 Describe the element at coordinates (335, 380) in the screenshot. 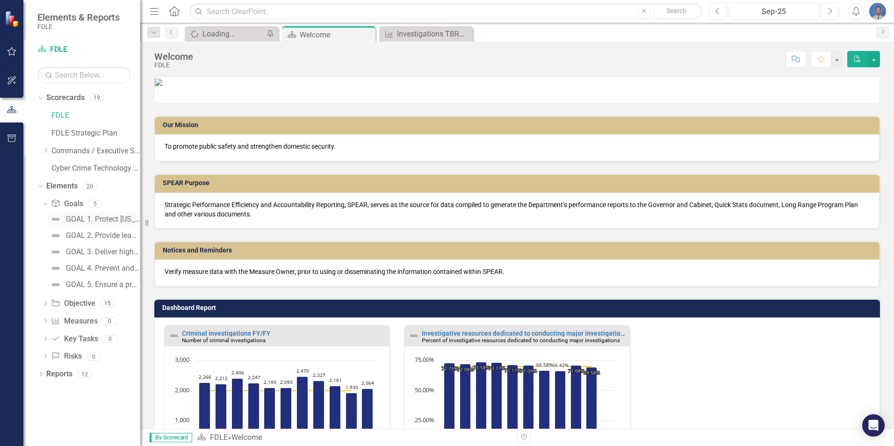

I see `text: 2,161` at that location.